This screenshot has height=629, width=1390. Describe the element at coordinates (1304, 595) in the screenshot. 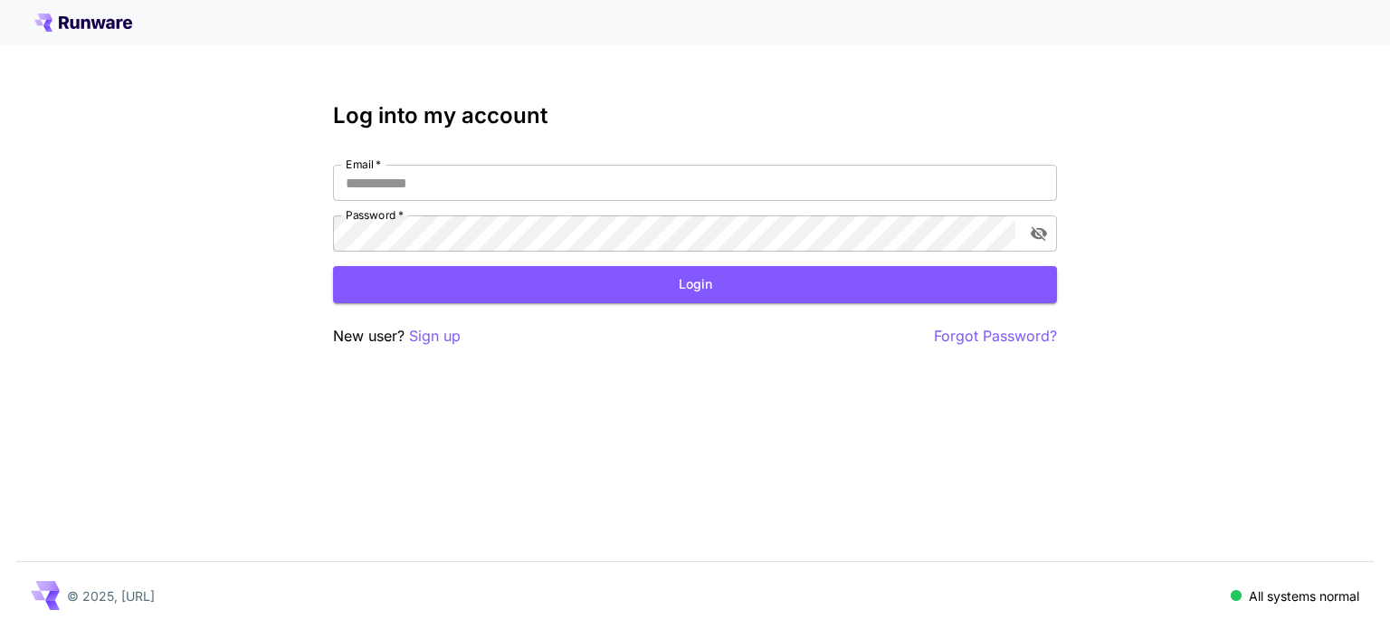

I see `p: All systems normal` at that location.